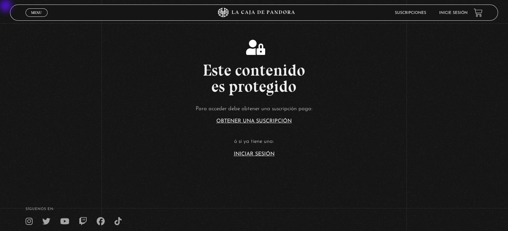 Image resolution: width=508 pixels, height=231 pixels. What do you see at coordinates (410, 13) in the screenshot?
I see `a: Suscripciones` at bounding box center [410, 13].